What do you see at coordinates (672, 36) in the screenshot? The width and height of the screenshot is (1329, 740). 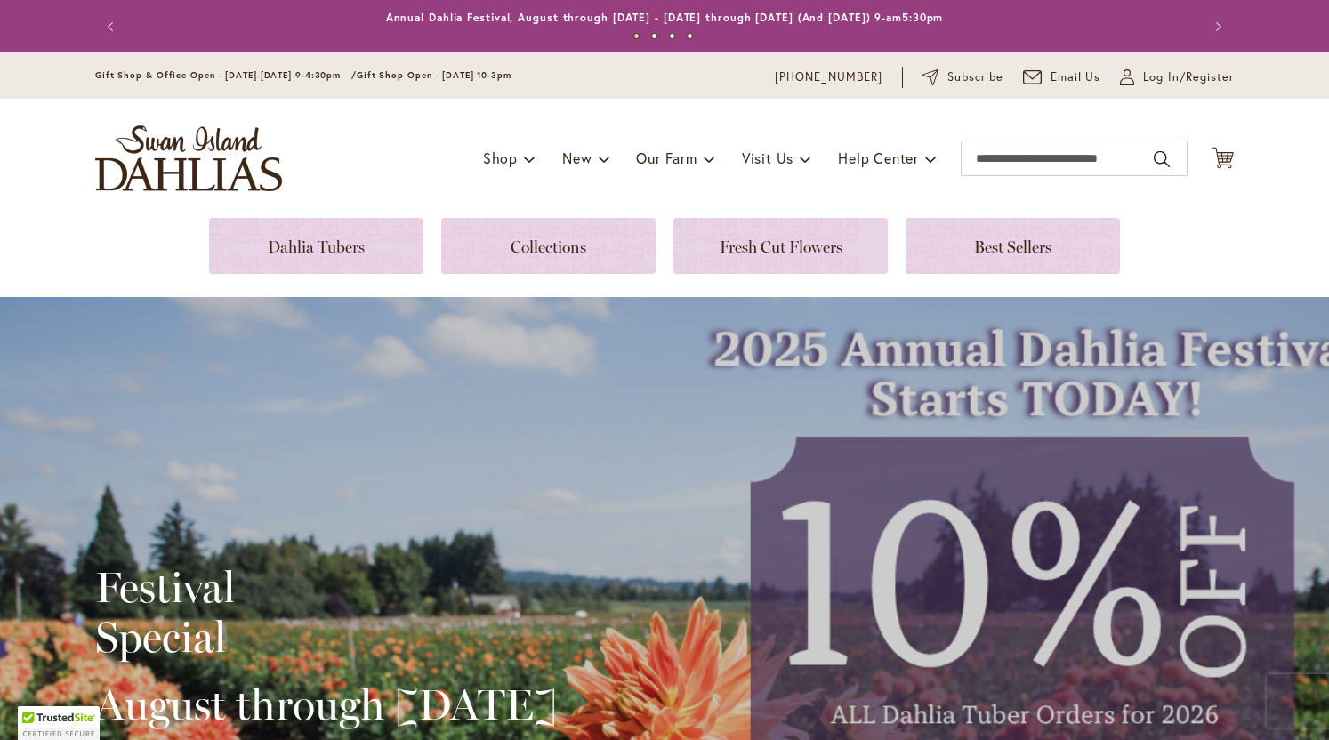 I see `button: 3 of 4` at bounding box center [672, 36].